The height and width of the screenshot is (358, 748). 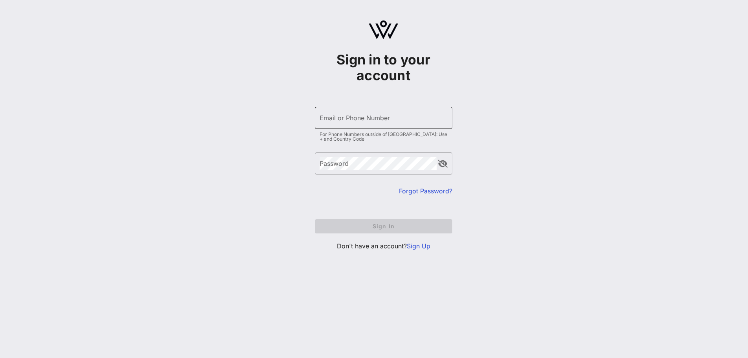 I want to click on p: Don't have an account?, so click(x=384, y=246).